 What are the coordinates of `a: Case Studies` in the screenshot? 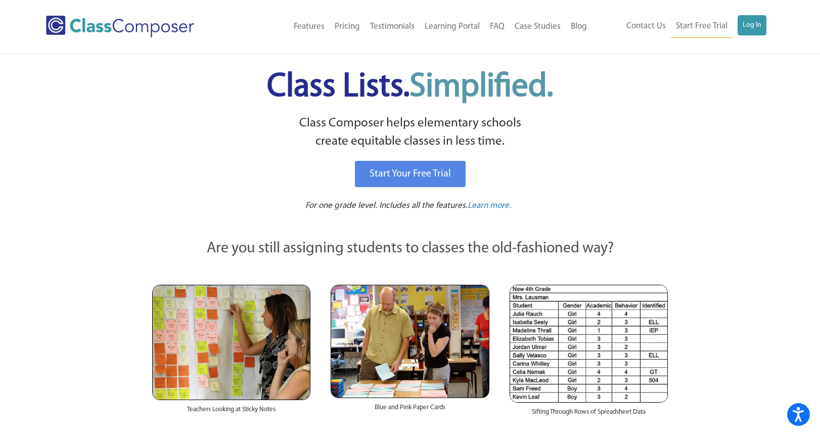 It's located at (538, 27).